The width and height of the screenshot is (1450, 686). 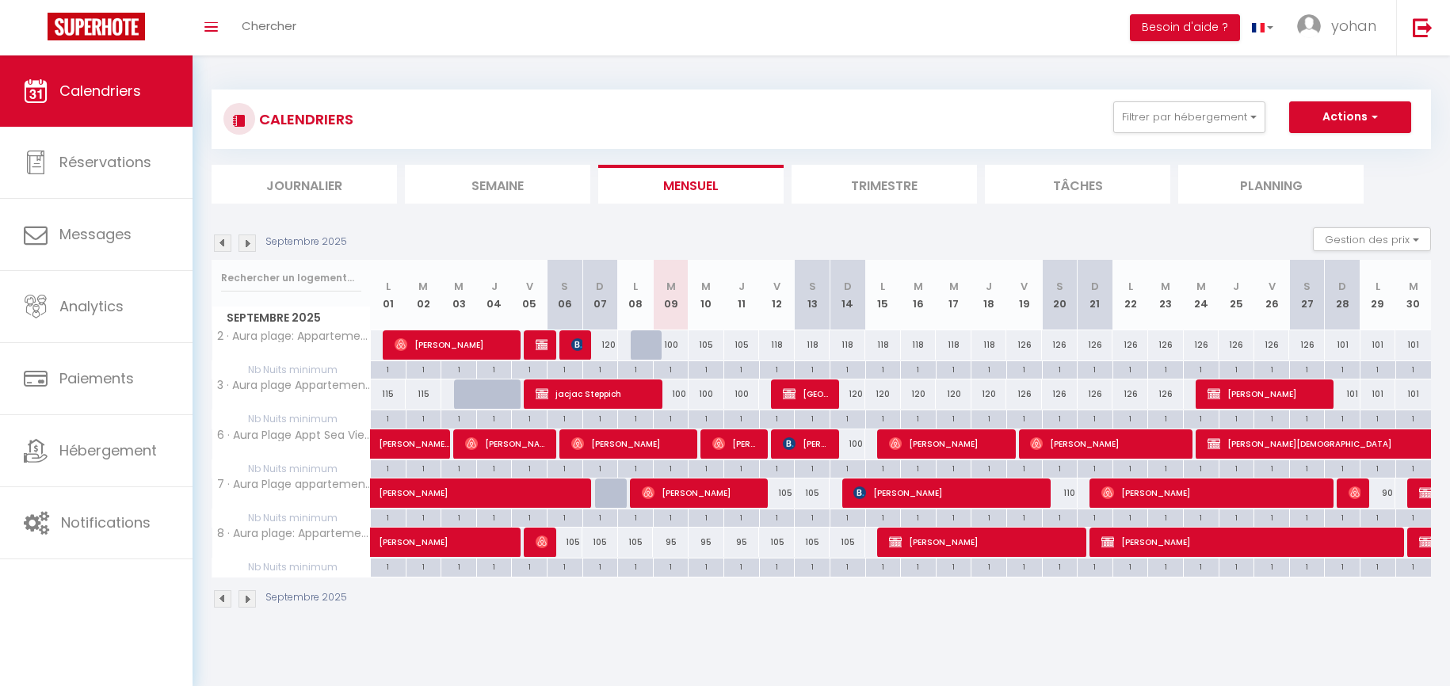 What do you see at coordinates (269, 25) in the screenshot?
I see `span: Chercher` at bounding box center [269, 25].